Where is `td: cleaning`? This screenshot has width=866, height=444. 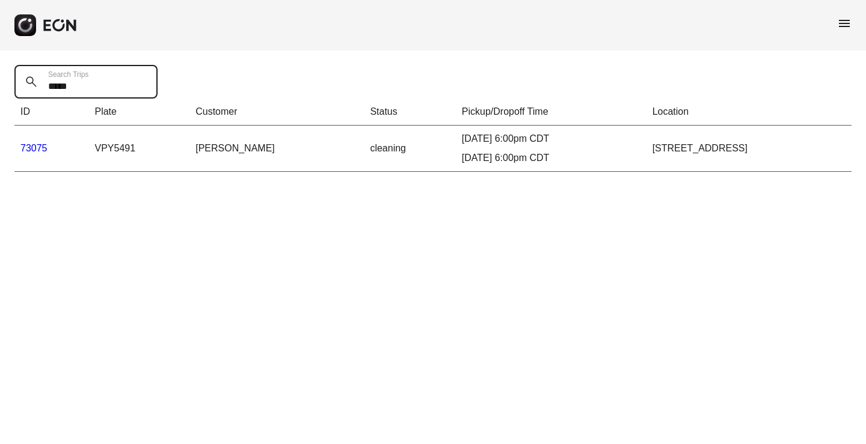
td: cleaning is located at coordinates (410, 149).